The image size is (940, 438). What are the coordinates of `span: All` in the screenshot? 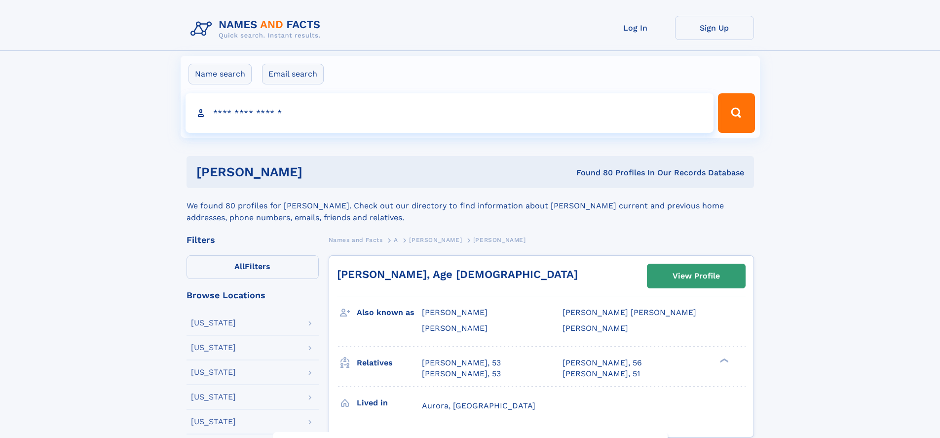 It's located at (239, 266).